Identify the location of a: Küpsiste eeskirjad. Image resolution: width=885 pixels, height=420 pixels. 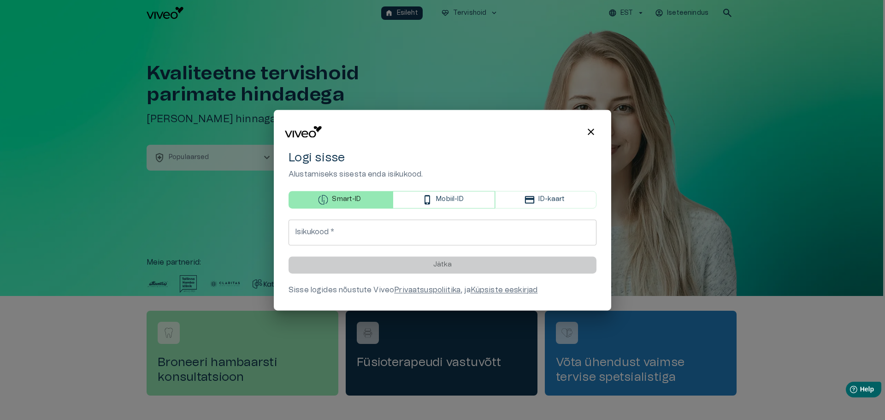
(504, 290).